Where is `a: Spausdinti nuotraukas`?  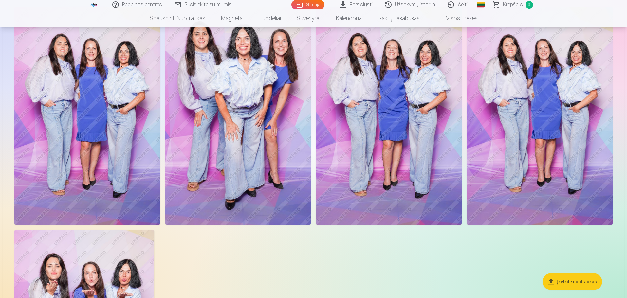
a: Spausdinti nuotraukas is located at coordinates (177, 18).